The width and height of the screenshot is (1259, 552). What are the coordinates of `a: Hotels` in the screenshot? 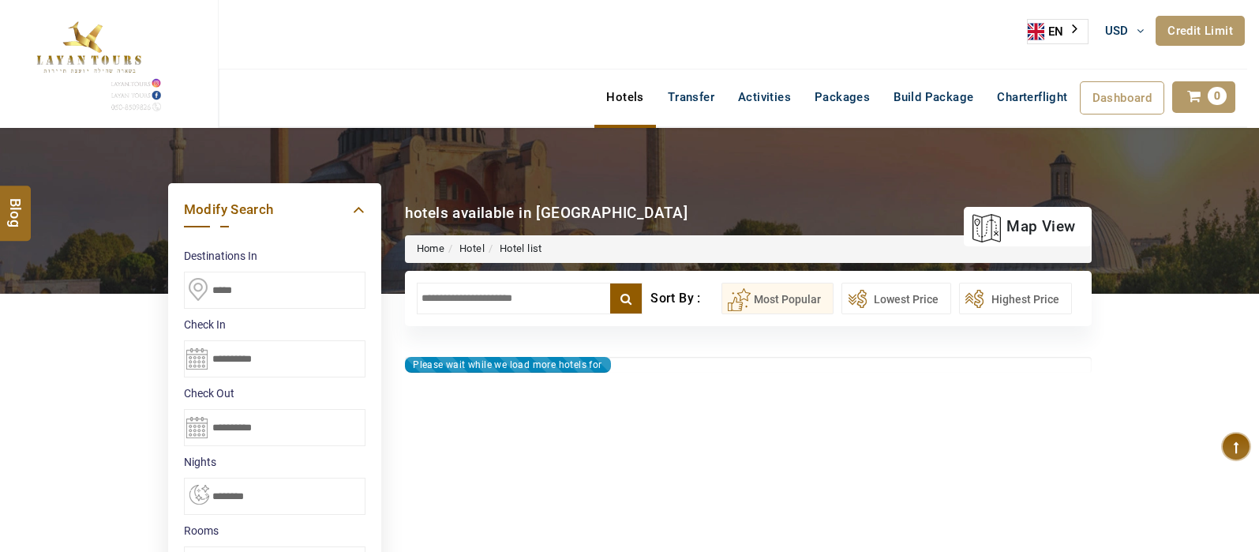 It's located at (624, 97).